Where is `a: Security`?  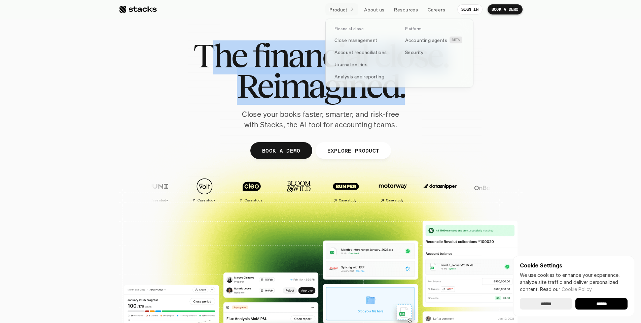 a: Security is located at coordinates (435, 52).